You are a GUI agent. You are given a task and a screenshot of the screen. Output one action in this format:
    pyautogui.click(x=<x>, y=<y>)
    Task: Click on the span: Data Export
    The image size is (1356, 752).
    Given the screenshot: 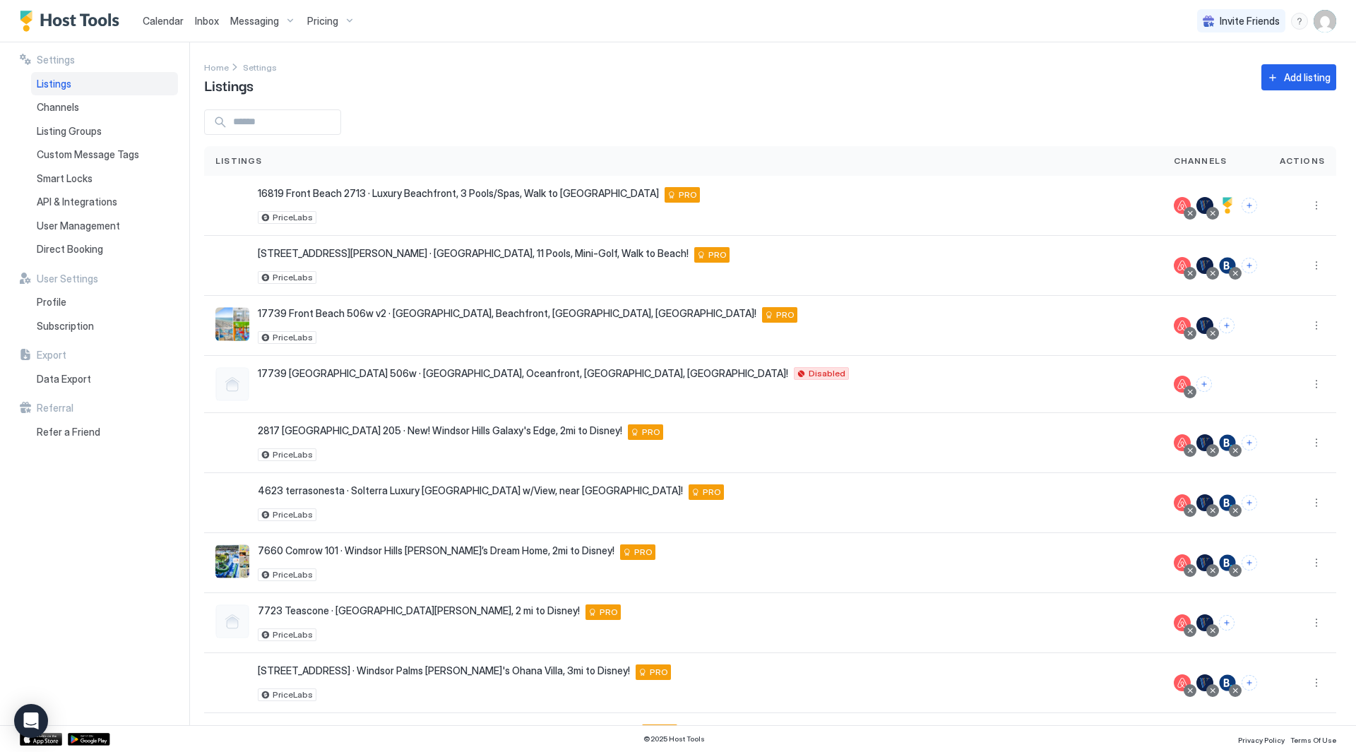 What is the action you would take?
    pyautogui.click(x=64, y=379)
    